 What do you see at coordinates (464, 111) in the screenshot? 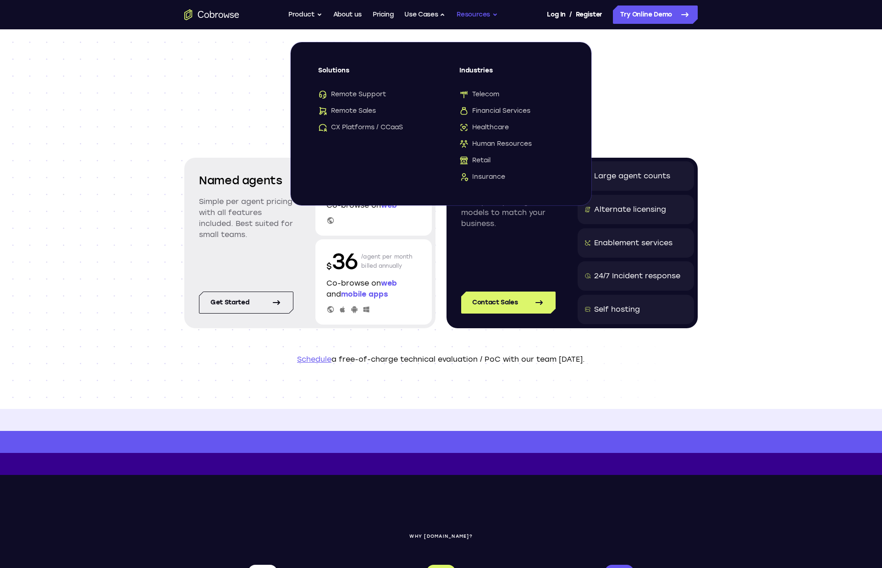
I see `img: Financial Services` at bounding box center [464, 111].